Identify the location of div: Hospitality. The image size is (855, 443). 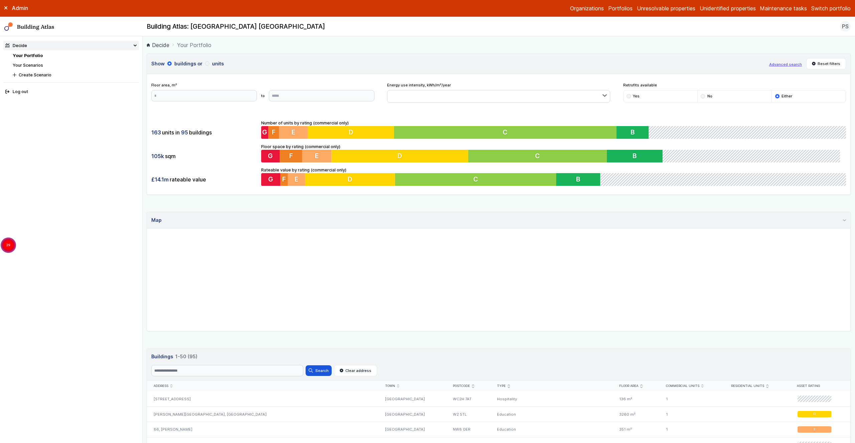
(552, 399).